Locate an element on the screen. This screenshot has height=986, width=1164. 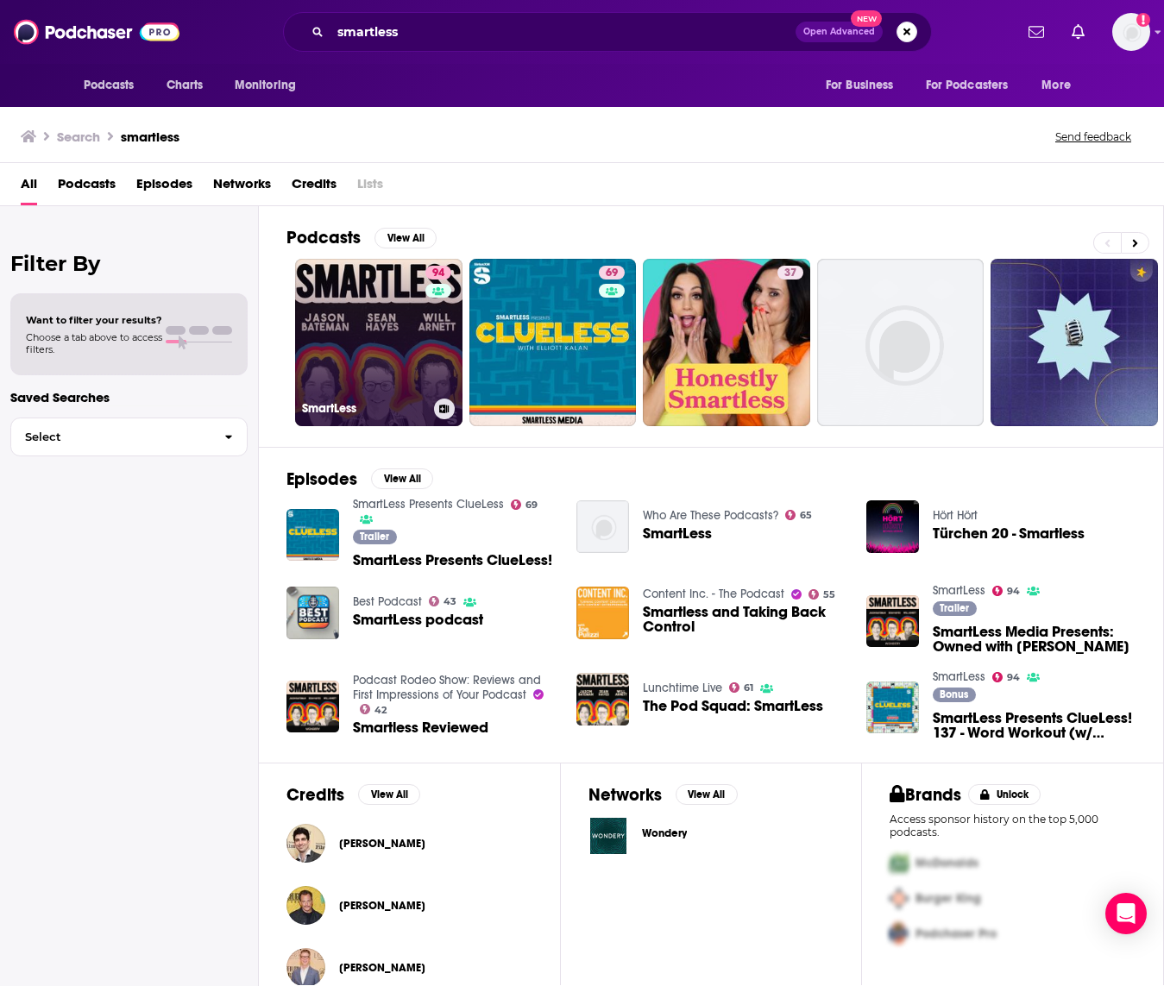
a: 69 is located at coordinates (612, 273).